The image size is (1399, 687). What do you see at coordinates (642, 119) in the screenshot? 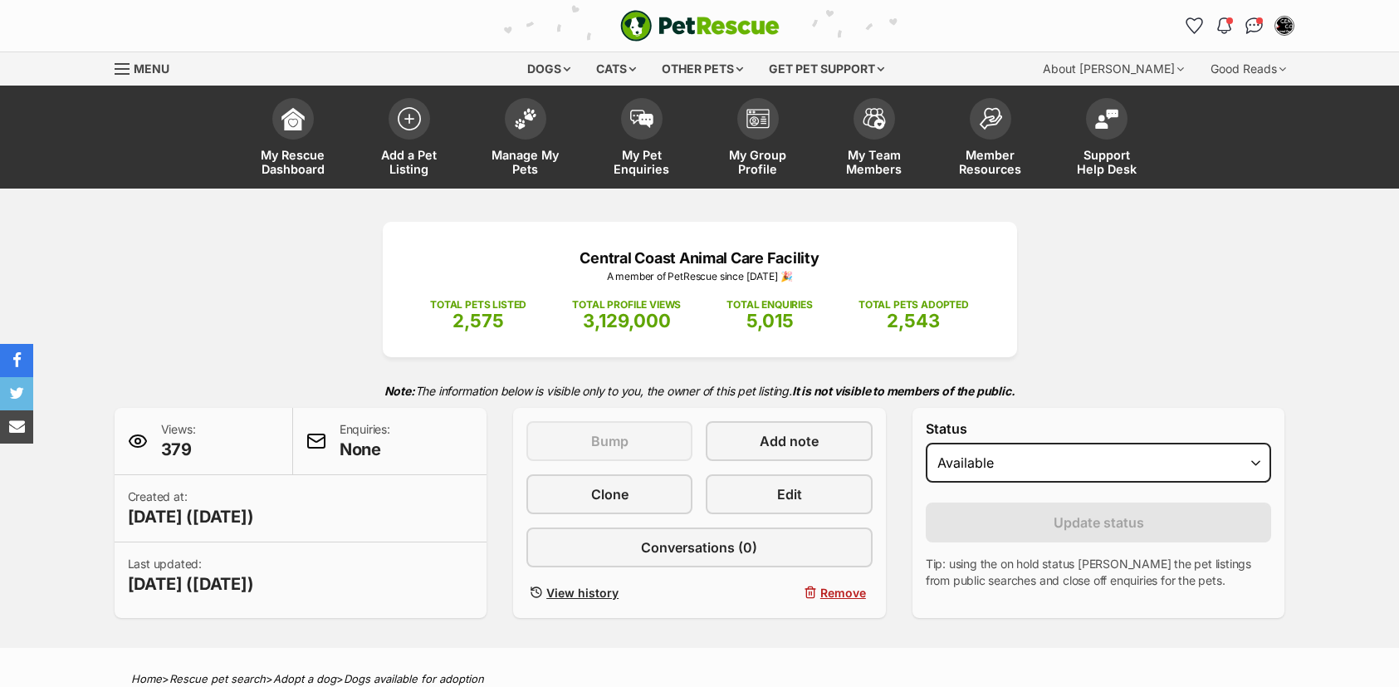
I see `img: pet-enquiries-icon-7e3ad2cf08bfb03b45e93fb7055b45f3efa6380592205ae92323e6603595dc1f.svg` at bounding box center [642, 119].